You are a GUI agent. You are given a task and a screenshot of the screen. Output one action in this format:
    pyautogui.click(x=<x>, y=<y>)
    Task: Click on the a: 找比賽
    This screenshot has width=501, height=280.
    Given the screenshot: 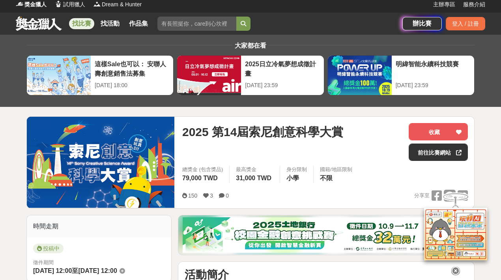 What is the action you would take?
    pyautogui.click(x=82, y=24)
    